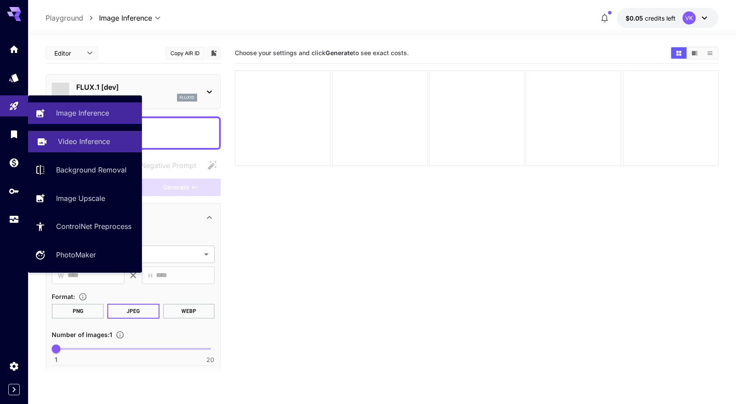 The width and height of the screenshot is (736, 404). Describe the element at coordinates (83, 297) in the screenshot. I see `button: Choose the file format for the output image.` at that location.